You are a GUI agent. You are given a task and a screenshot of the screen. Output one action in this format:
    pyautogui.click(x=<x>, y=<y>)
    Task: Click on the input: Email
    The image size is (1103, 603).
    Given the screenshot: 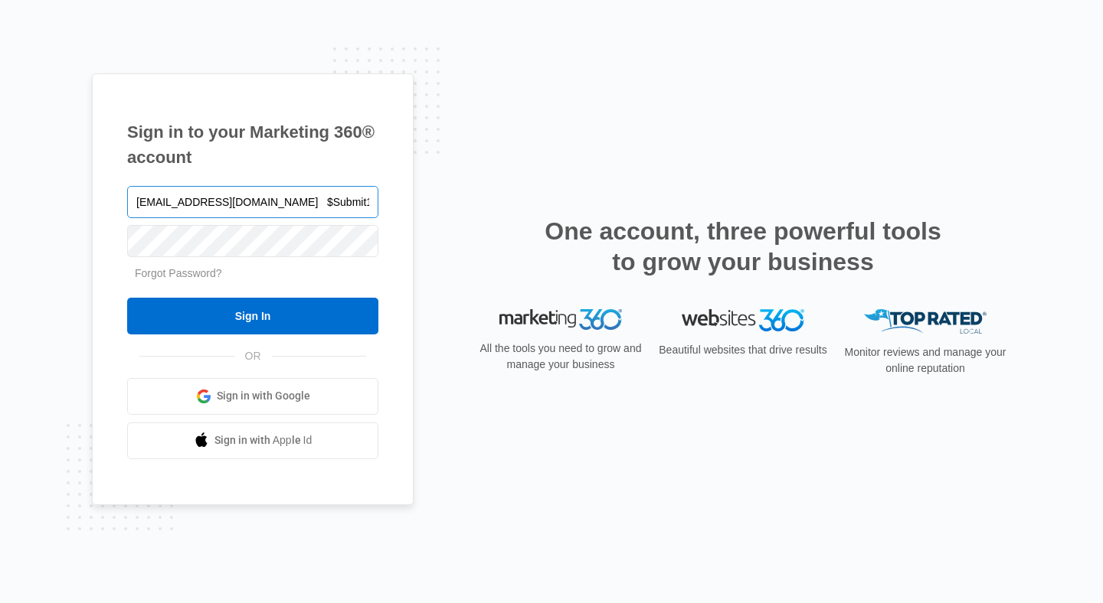 What is the action you would take?
    pyautogui.click(x=253, y=202)
    